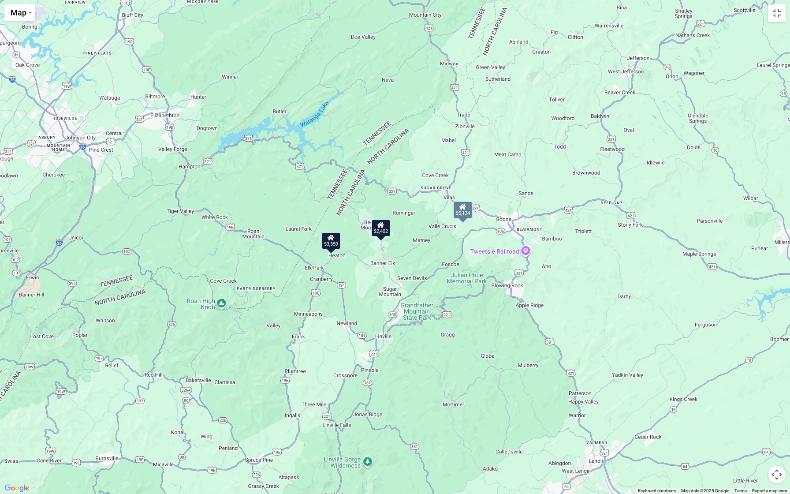 Image resolution: width=790 pixels, height=494 pixels. Describe the element at coordinates (657, 491) in the screenshot. I see `button: Keyboard shortcuts` at that location.